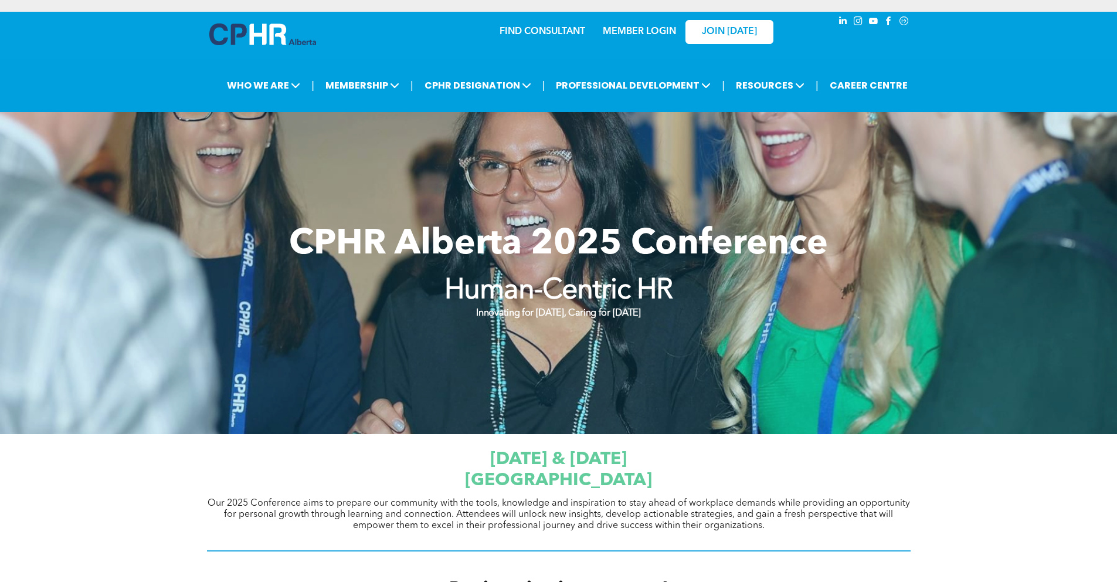 The height and width of the screenshot is (582, 1117). What do you see at coordinates (889, 22) in the screenshot?
I see `a: facebook` at bounding box center [889, 22].